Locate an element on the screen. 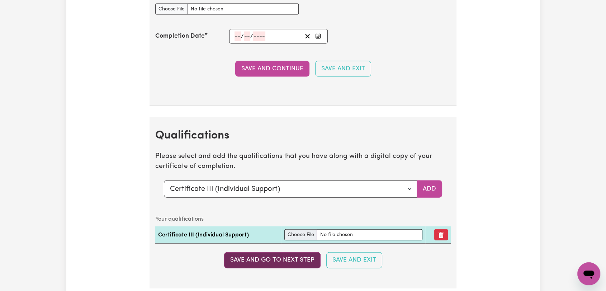  button: Enter the Completion Date of your CPR Course is located at coordinates (318, 36).